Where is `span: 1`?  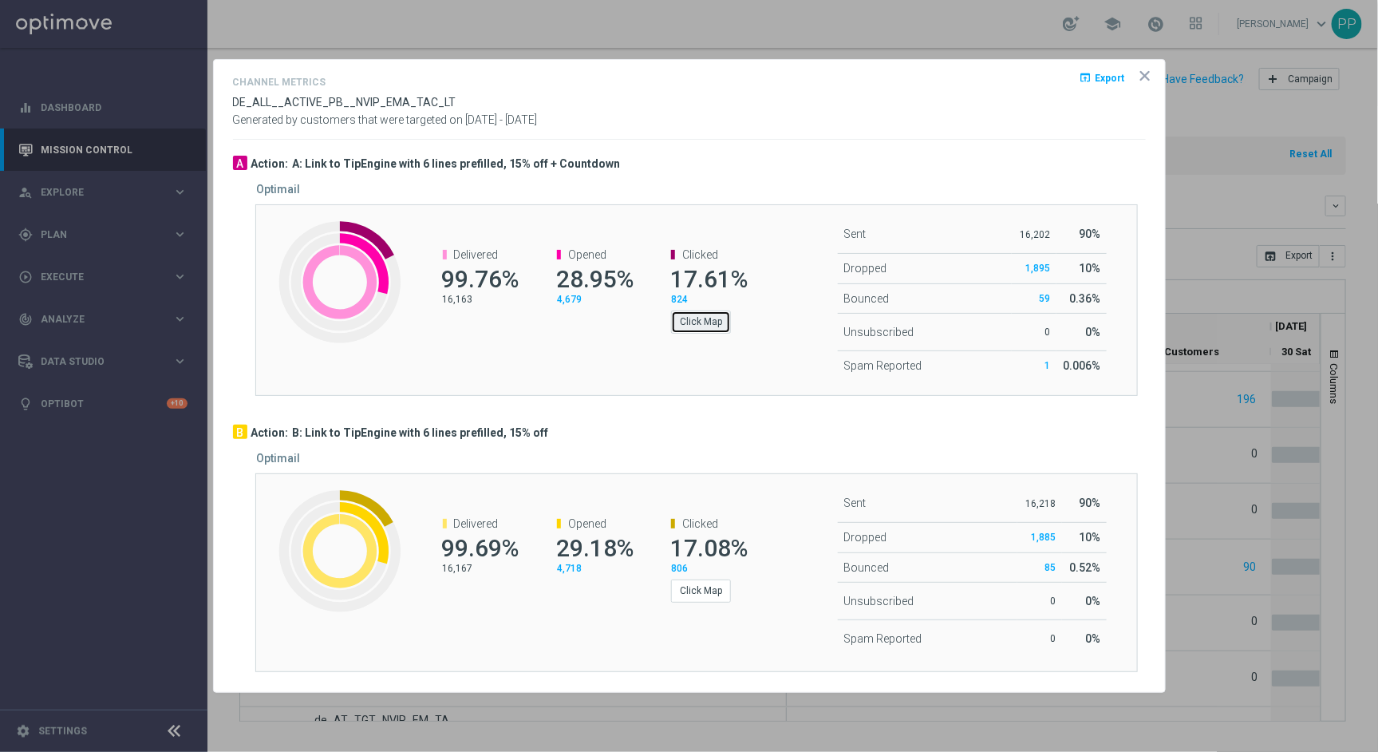 span: 1 is located at coordinates (1047, 366).